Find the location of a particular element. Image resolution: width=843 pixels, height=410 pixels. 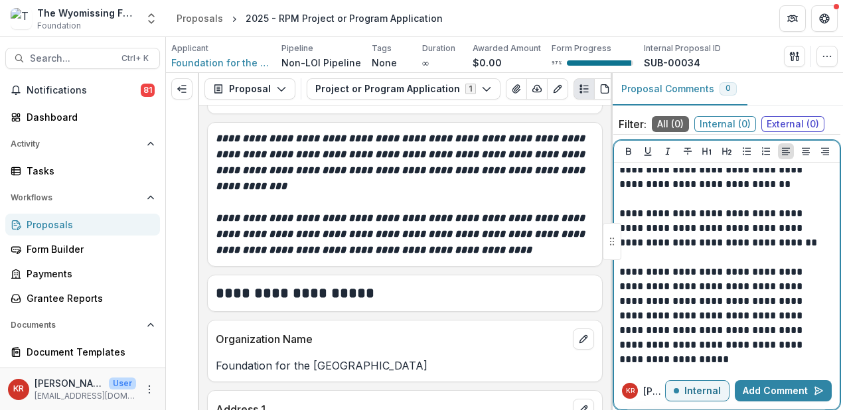

p: Internal Proposal ID is located at coordinates (682, 48).